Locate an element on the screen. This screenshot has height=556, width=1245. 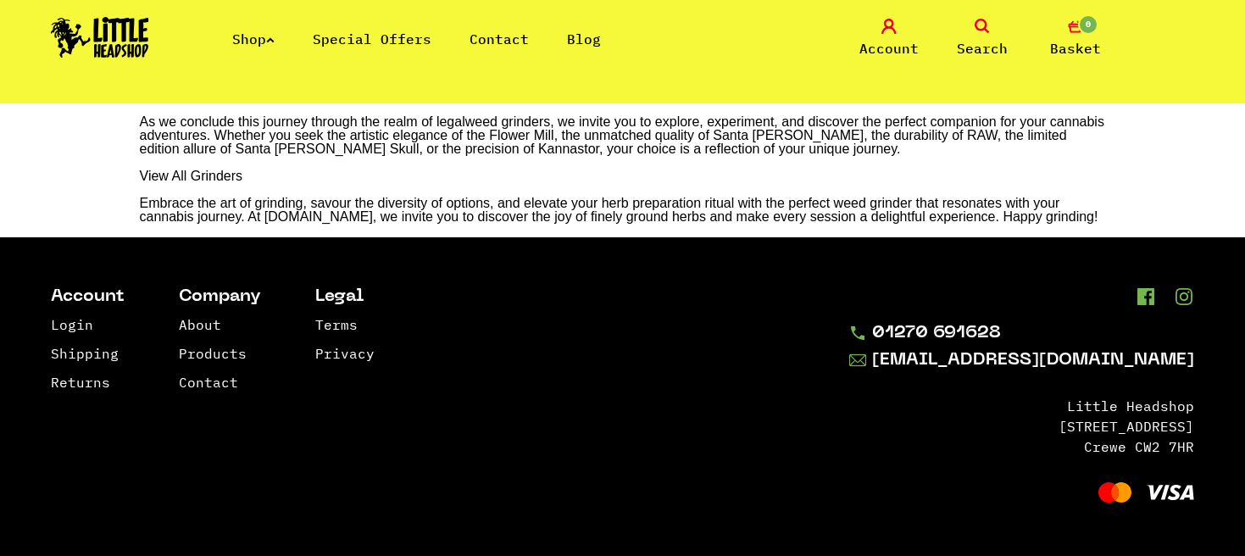
a: Privacy is located at coordinates (345, 353).